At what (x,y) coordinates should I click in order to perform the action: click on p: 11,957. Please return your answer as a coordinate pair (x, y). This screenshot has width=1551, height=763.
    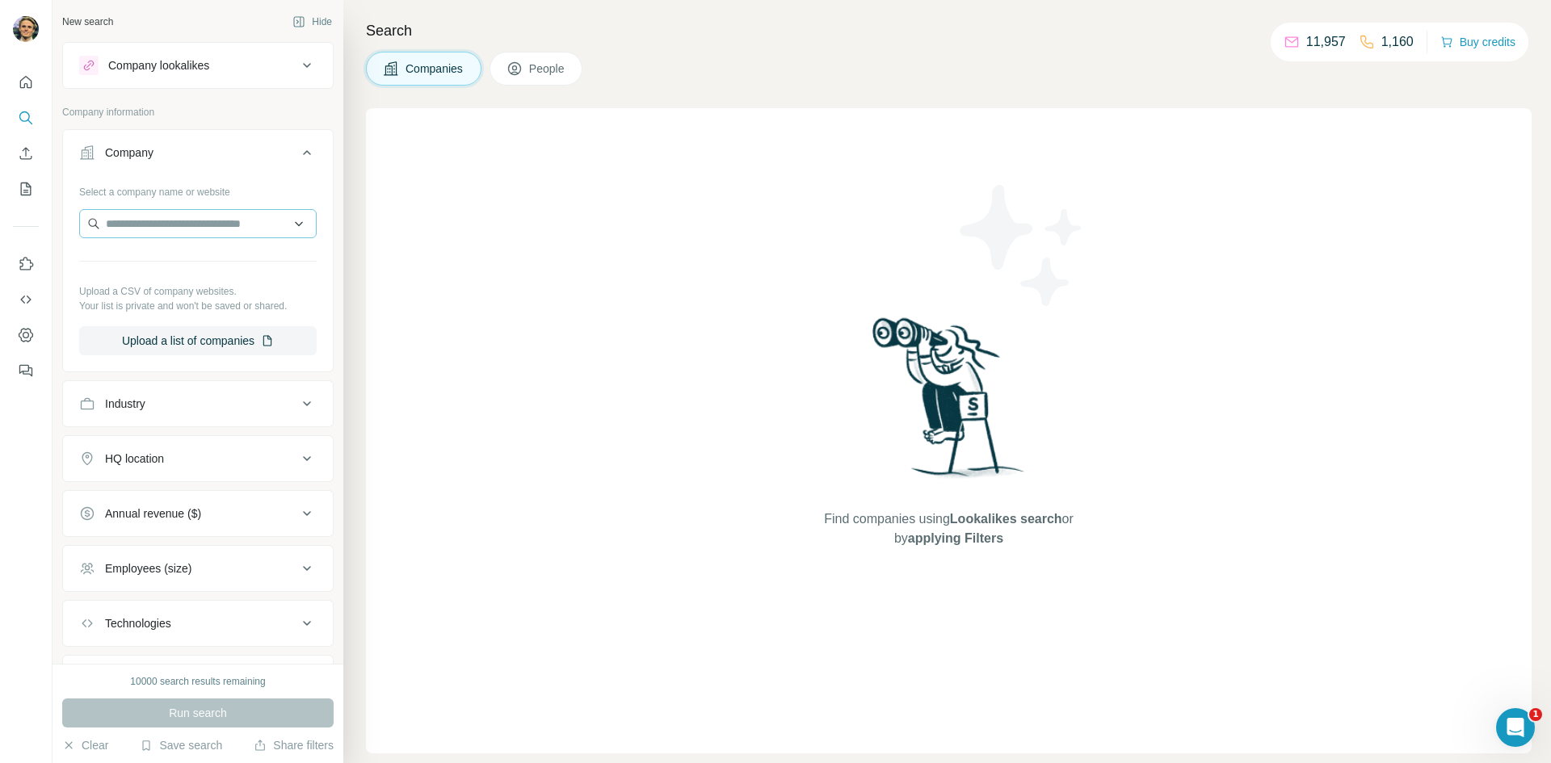
    Looking at the image, I should click on (1325, 42).